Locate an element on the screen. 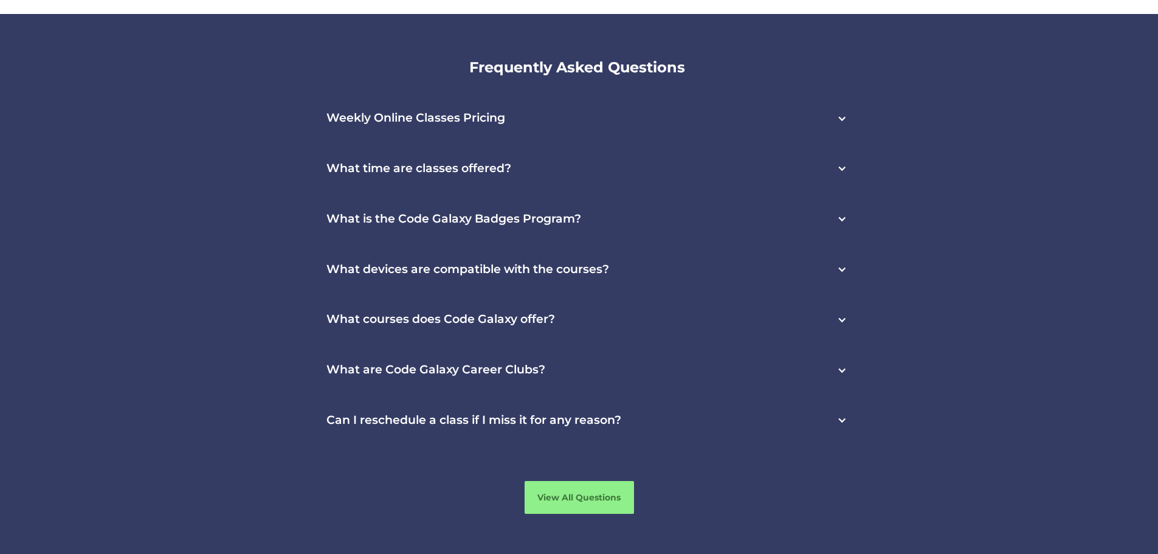 The image size is (1158, 554). h3: What devices are compatible with the courses? is located at coordinates (467, 269).